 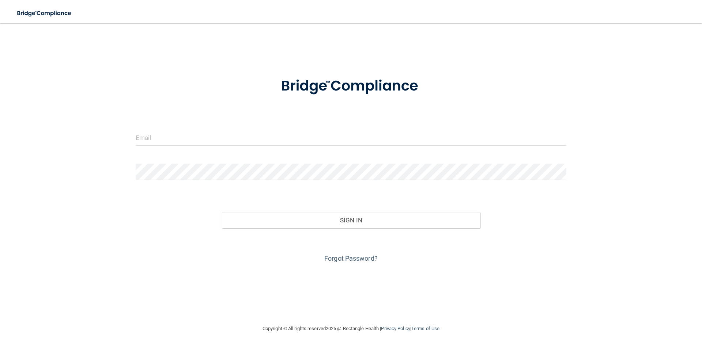 What do you see at coordinates (351, 329) in the screenshot?
I see `div: Copyright © All rights reserved 2025 @ Rectangle Health | |` at bounding box center [351, 329].